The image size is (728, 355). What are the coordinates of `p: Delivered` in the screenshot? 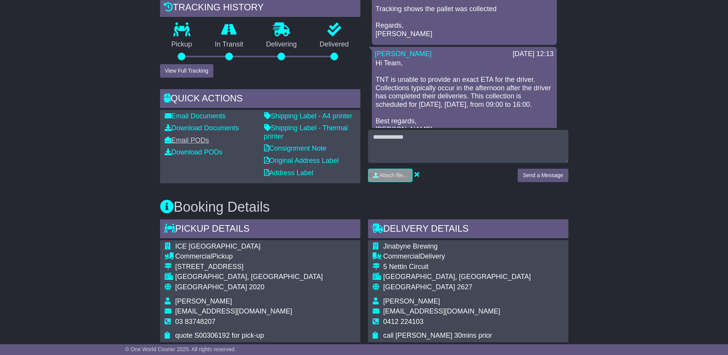 It's located at (334, 45).